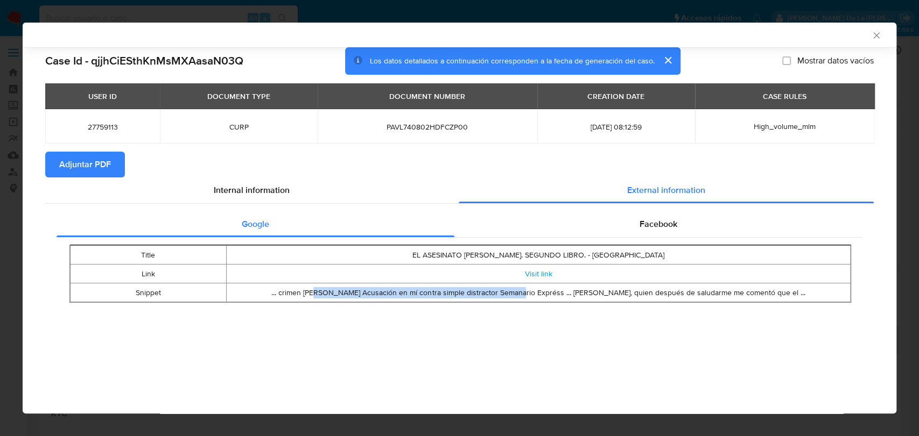  What do you see at coordinates (459, 224) in the screenshot?
I see `div: Detailed external info` at bounding box center [459, 224].